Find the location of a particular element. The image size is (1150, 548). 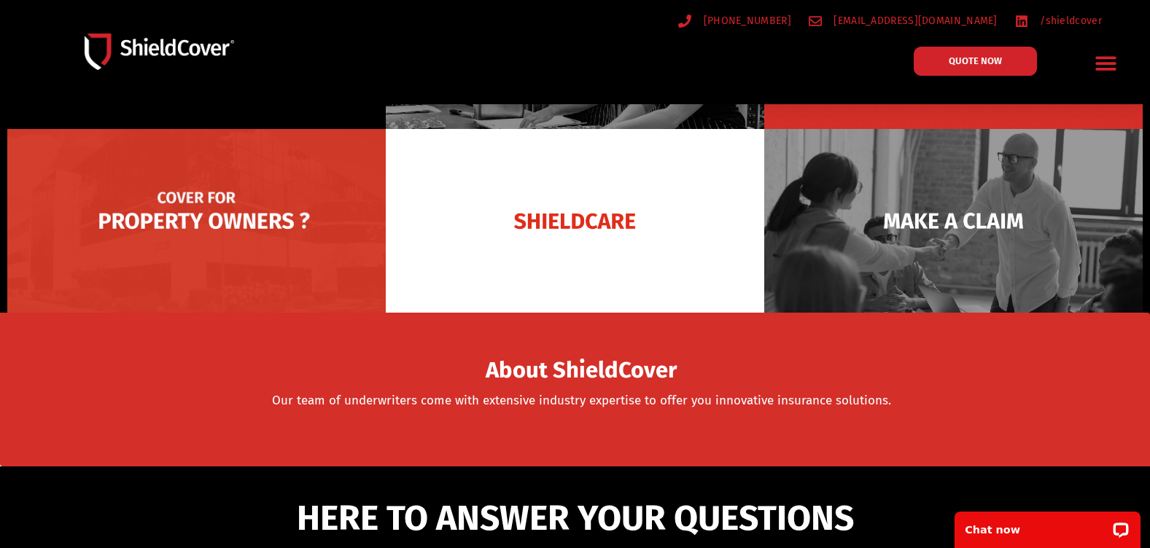

a: Our team of underwriters come with extensive industry expertise to offer you innovative insurance... is located at coordinates (581, 400).